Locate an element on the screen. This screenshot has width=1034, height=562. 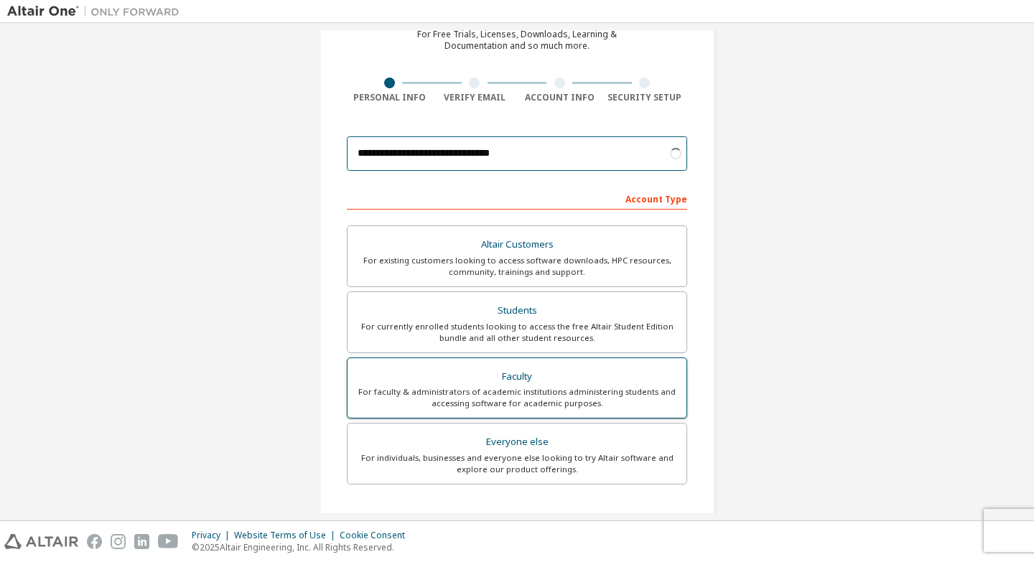
img: instagram.svg is located at coordinates (118, 541).